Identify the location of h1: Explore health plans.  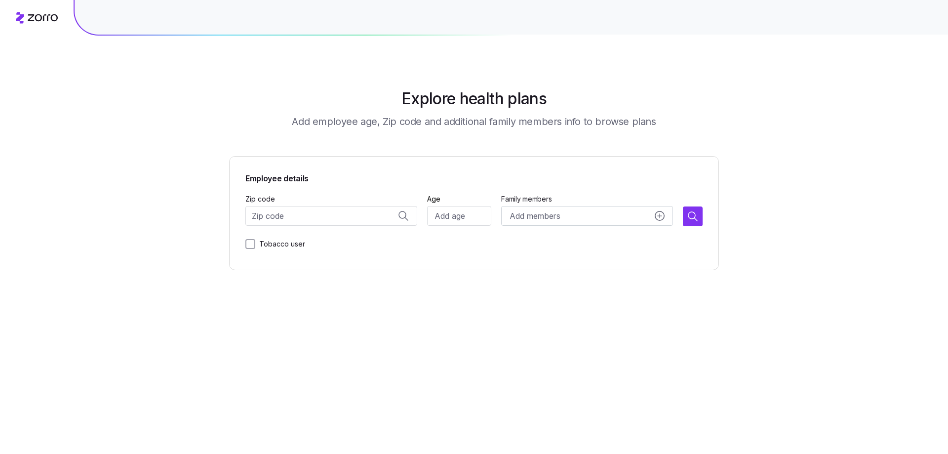
(474, 99).